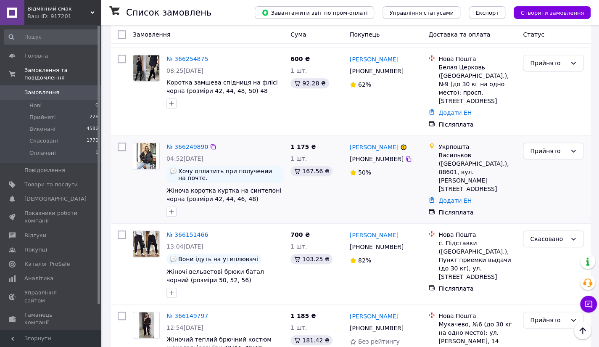 This screenshot has height=347, width=599. What do you see at coordinates (42, 129) in the screenshot?
I see `span: Виконані` at bounding box center [42, 129].